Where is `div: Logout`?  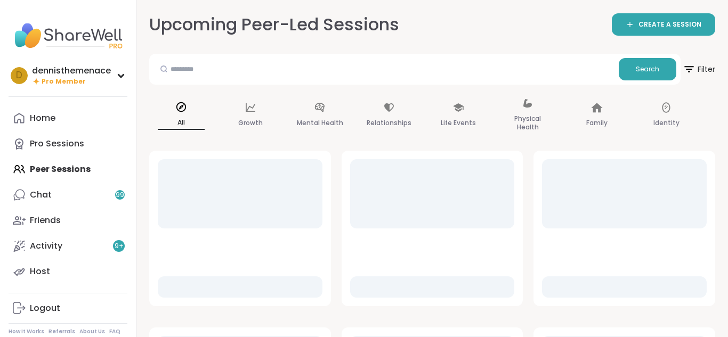
div: Logout is located at coordinates (45, 309).